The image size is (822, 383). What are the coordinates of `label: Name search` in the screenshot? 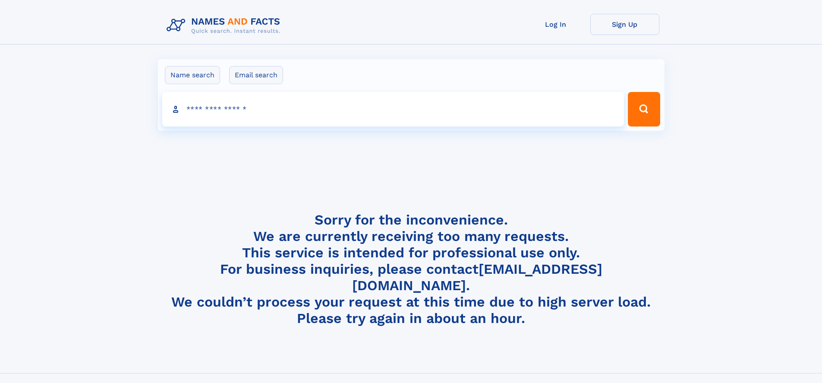 It's located at (192, 75).